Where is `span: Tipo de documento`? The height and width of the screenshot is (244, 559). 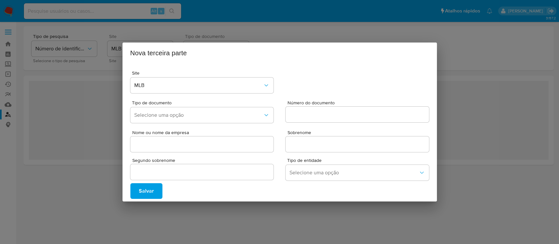 span: Tipo de documento is located at coordinates (204, 103).